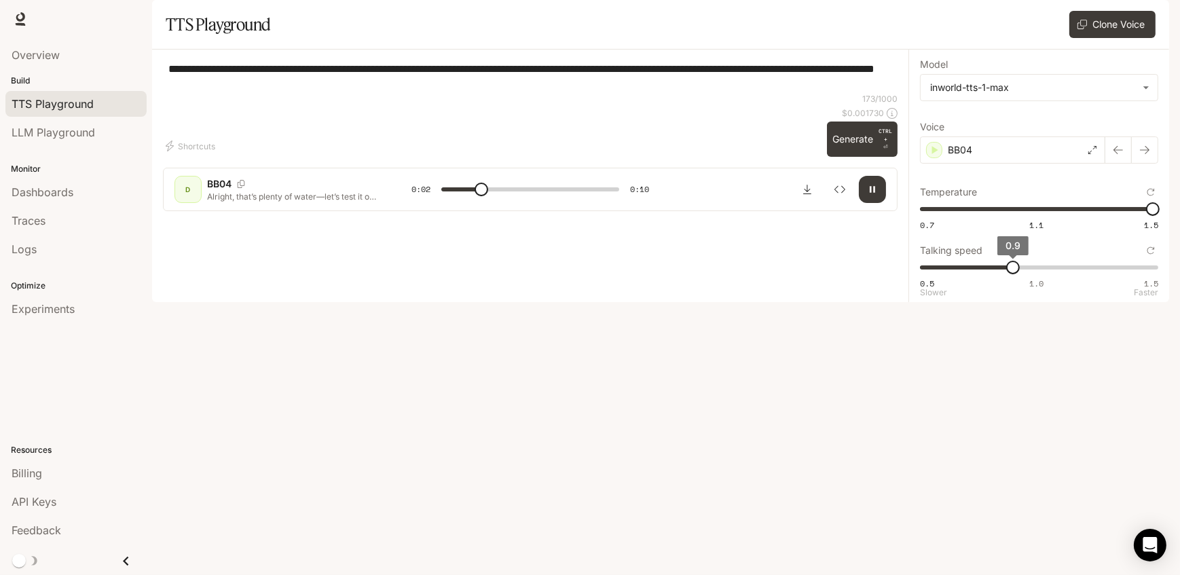 Image resolution: width=1180 pixels, height=575 pixels. What do you see at coordinates (933, 127) in the screenshot?
I see `p: Voice` at bounding box center [933, 127].